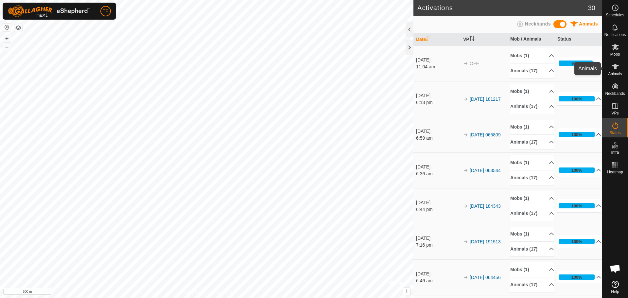  What do you see at coordinates (18, 28) in the screenshot?
I see `button: Map Layers` at bounding box center [18, 28].